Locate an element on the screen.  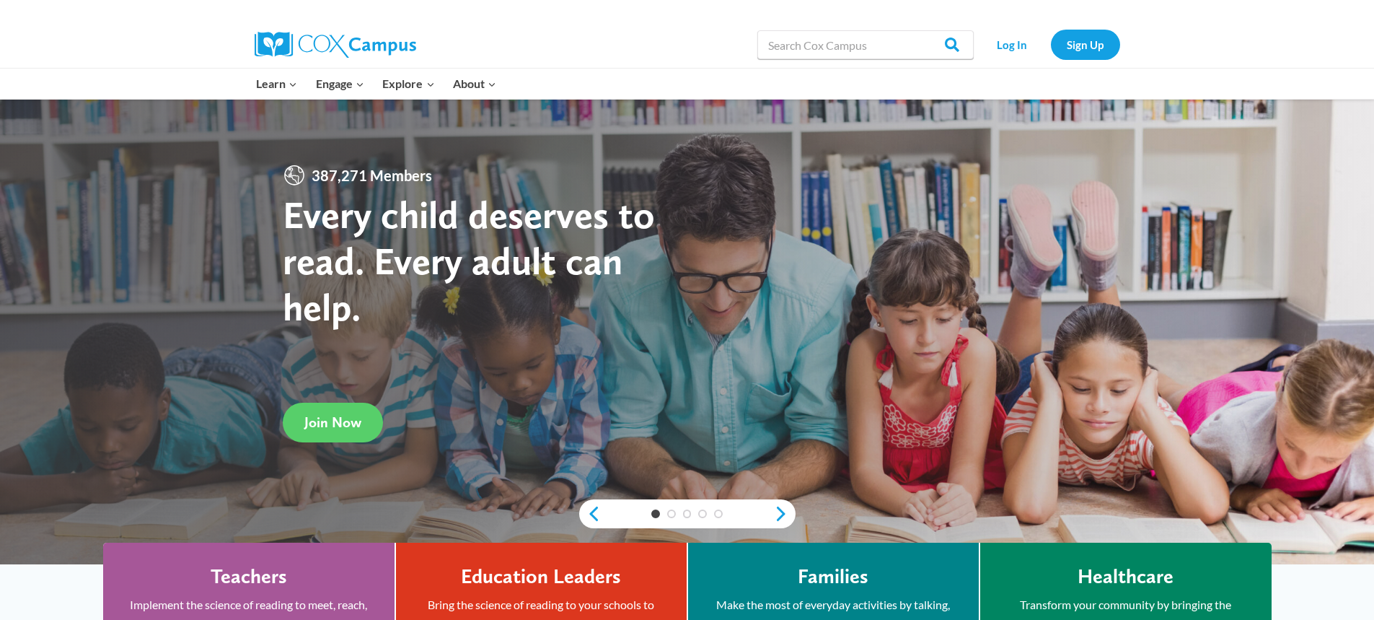
a: 1 is located at coordinates (656, 514).